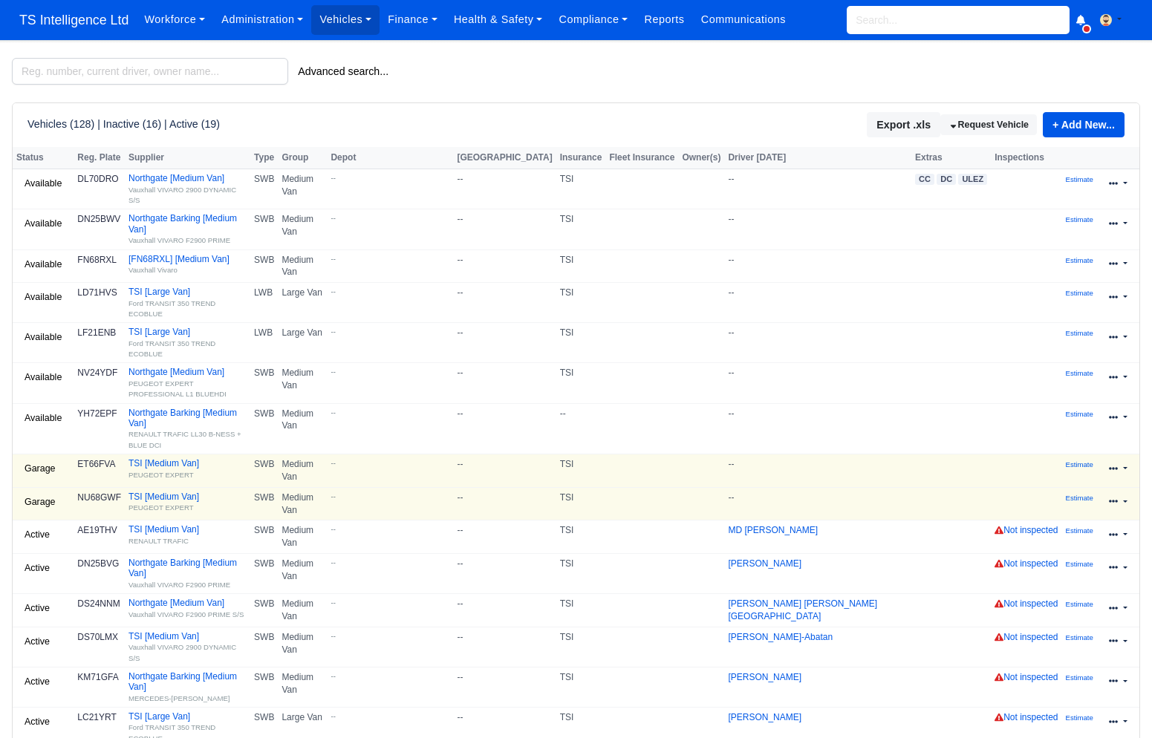  I want to click on strong: DS24NNM, so click(98, 604).